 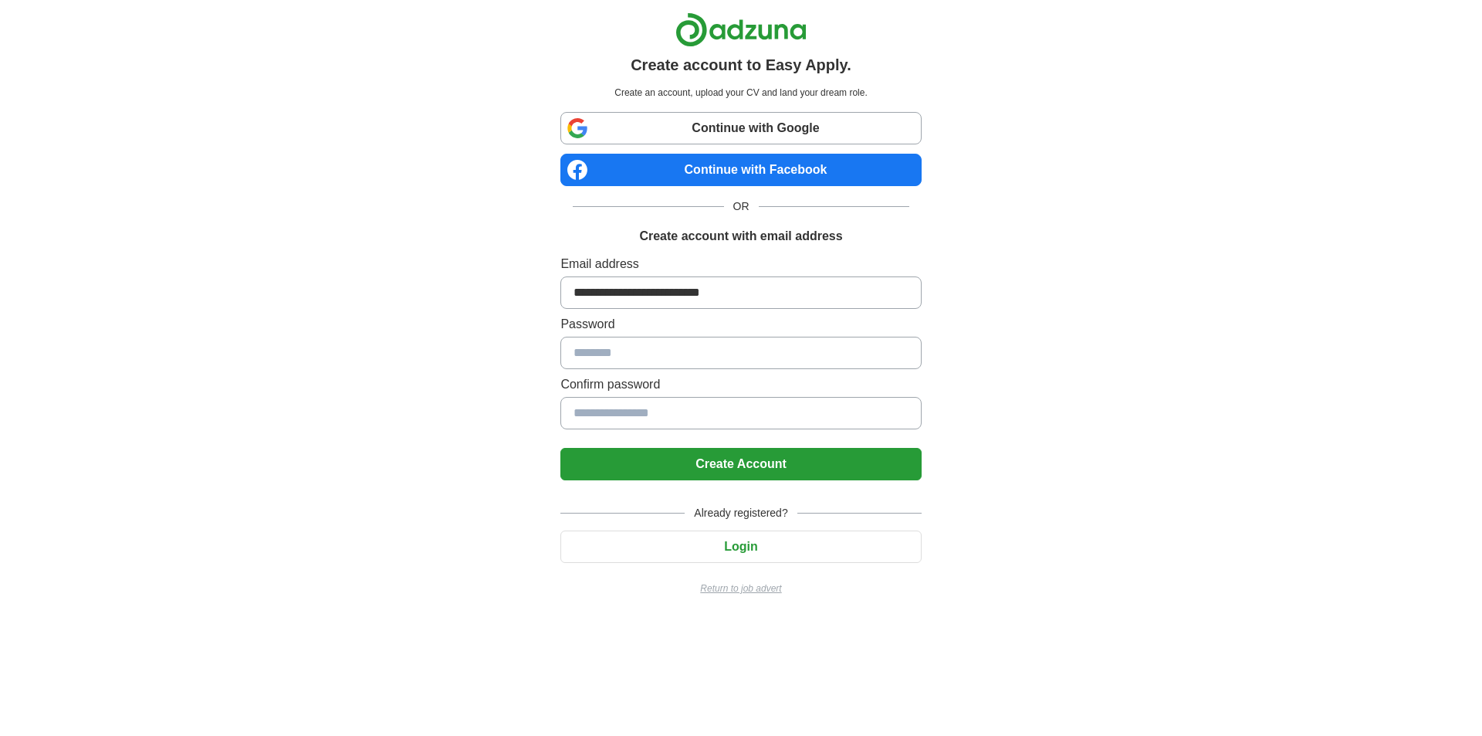 What do you see at coordinates (740, 170) in the screenshot?
I see `a: Continue with Facebook` at bounding box center [740, 170].